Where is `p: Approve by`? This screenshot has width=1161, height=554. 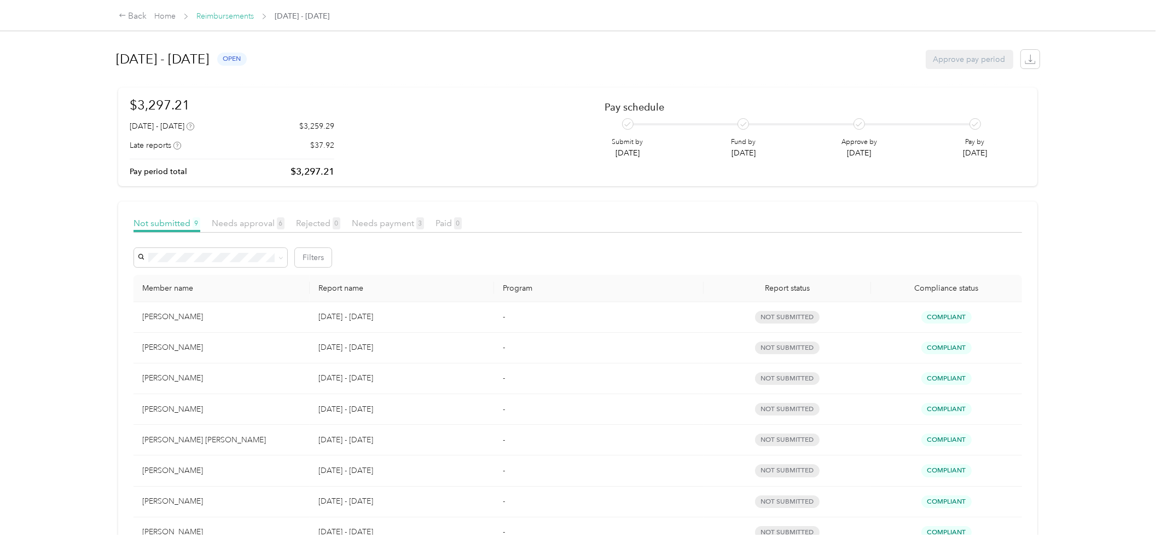 p: Approve by is located at coordinates (859, 142).